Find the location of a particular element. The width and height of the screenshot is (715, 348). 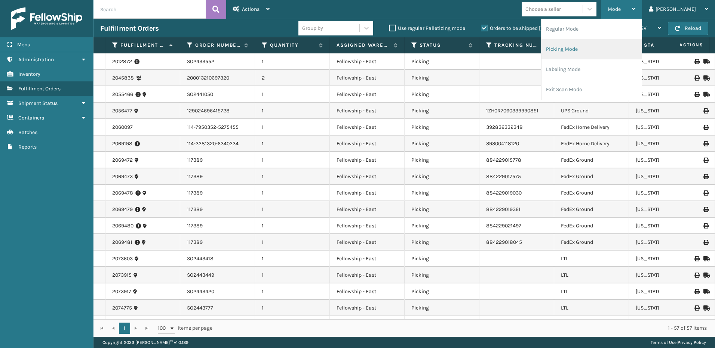

td: SO2441050 is located at coordinates (218, 95).